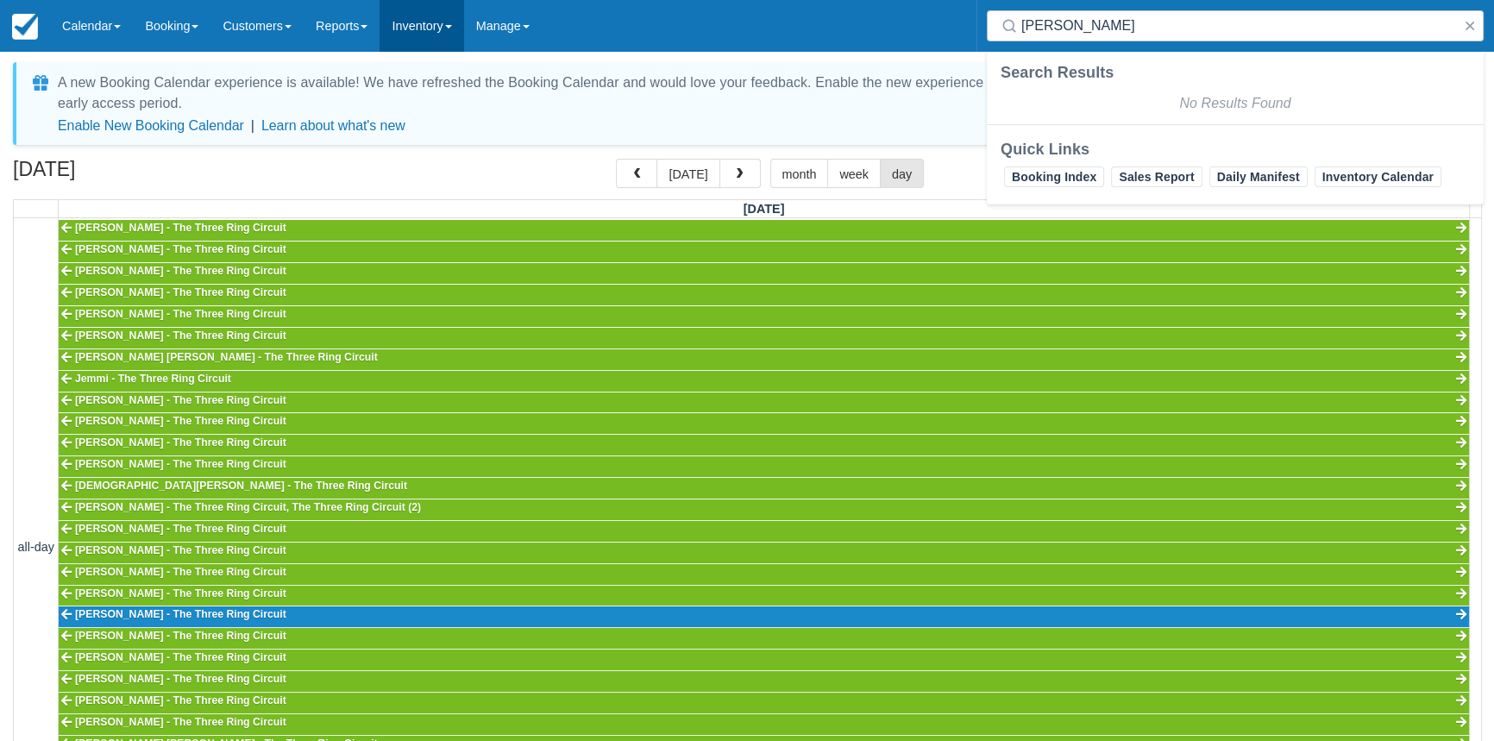 Image resolution: width=1494 pixels, height=741 pixels. Describe the element at coordinates (763, 381) in the screenshot. I see `a: Jemmi - The Three Ring Circuit` at that location.